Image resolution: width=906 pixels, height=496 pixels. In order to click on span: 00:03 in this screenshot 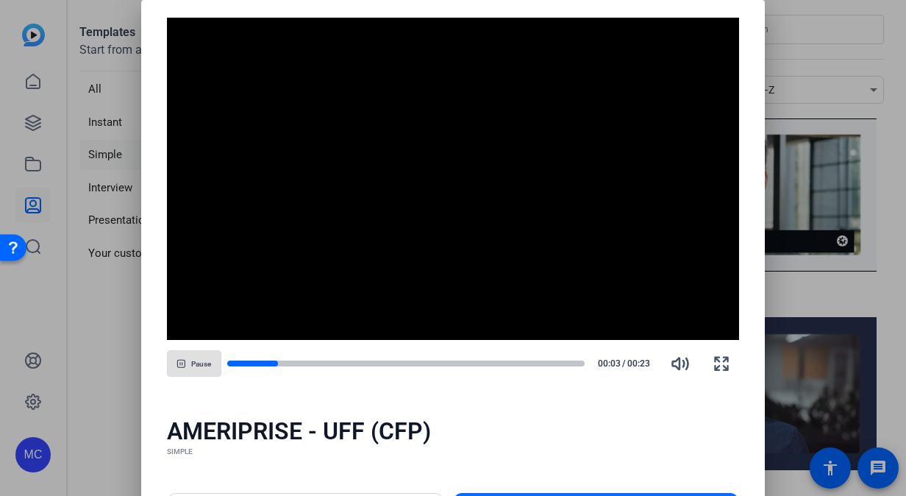, I will do `click(605, 363)`.